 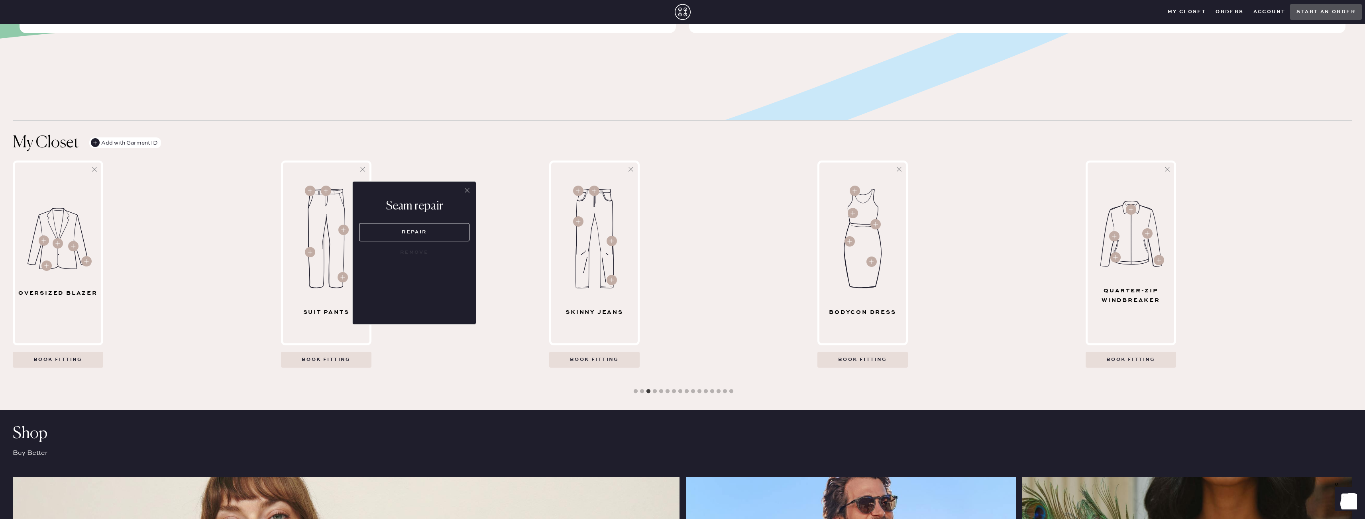 I want to click on button: 3, so click(x=648, y=392).